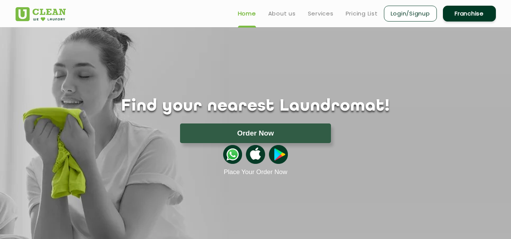  What do you see at coordinates (282, 14) in the screenshot?
I see `a: About us` at bounding box center [282, 14].